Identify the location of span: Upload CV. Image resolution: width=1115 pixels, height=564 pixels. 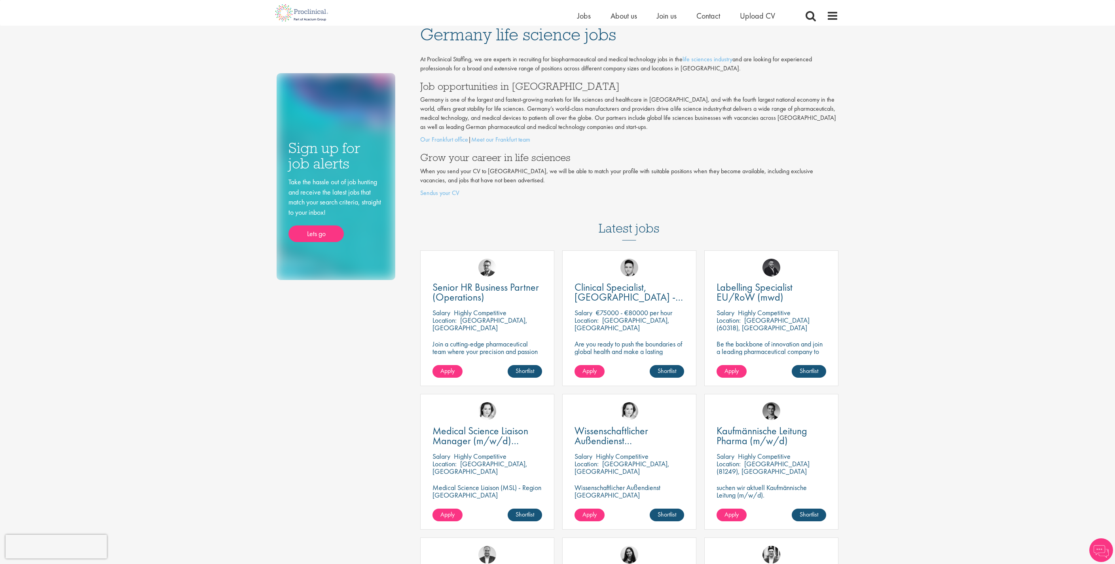
(758, 16).